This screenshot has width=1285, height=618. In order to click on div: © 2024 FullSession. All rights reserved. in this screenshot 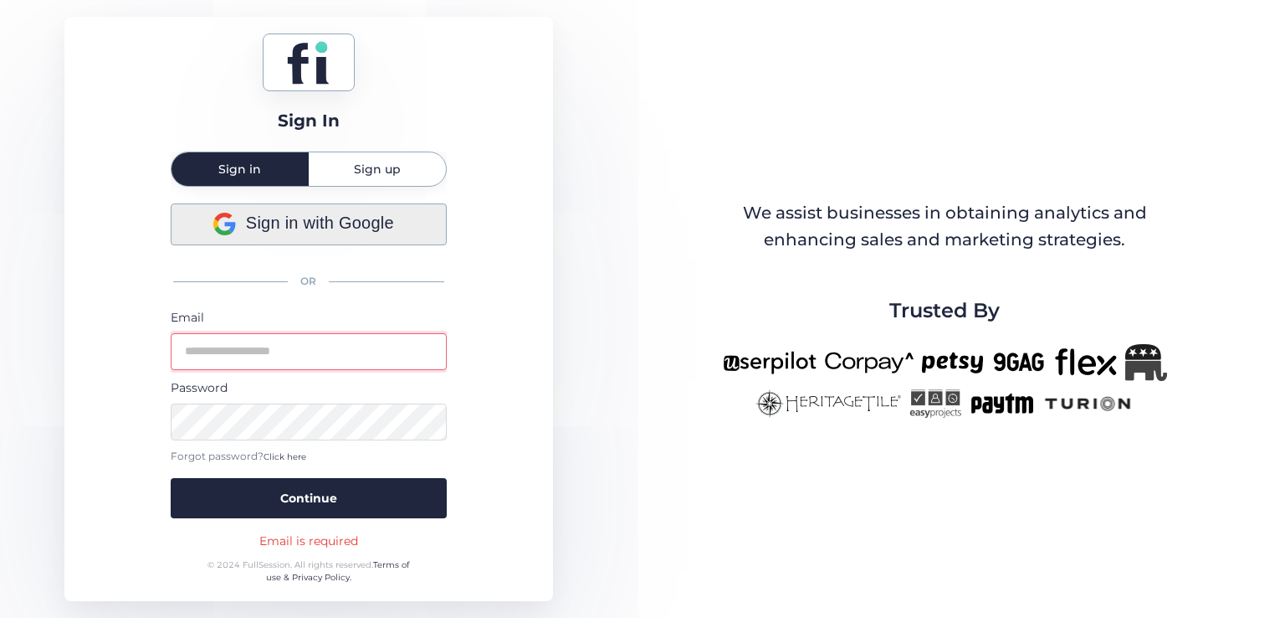, I will do `click(308, 571)`.